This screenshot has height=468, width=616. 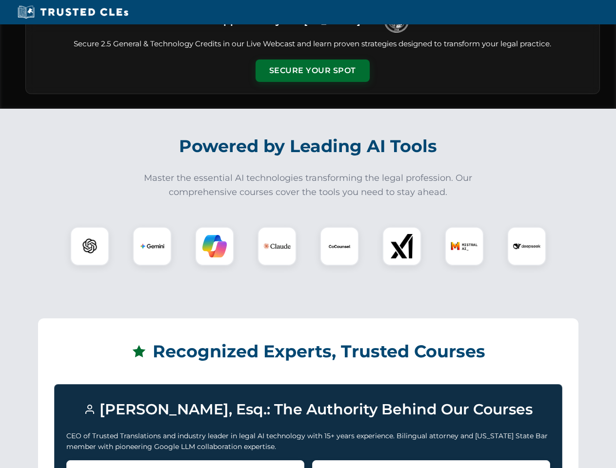 What do you see at coordinates (464, 246) in the screenshot?
I see `img: Mistral AI Logo` at bounding box center [464, 246].